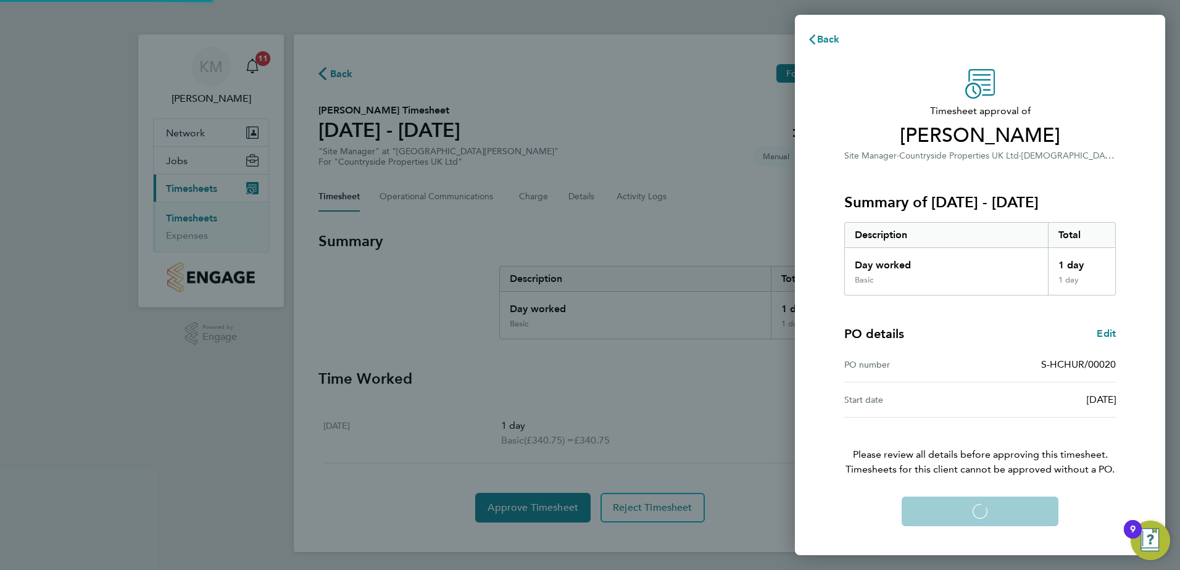 The height and width of the screenshot is (570, 1180). What do you see at coordinates (1082, 235) in the screenshot?
I see `div: Total` at bounding box center [1082, 235].